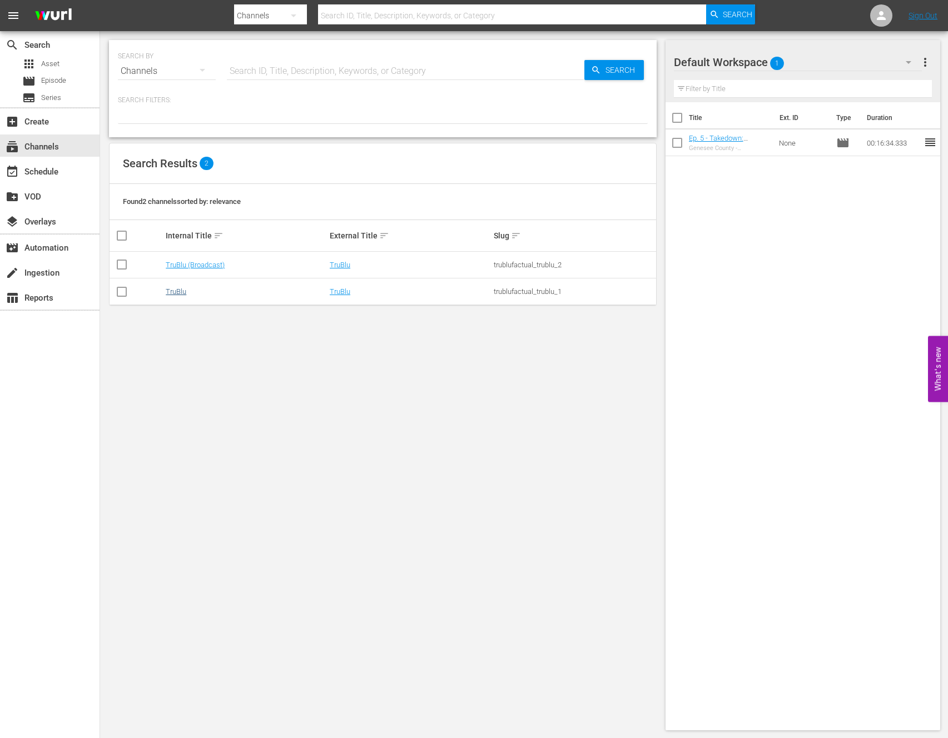 Image resolution: width=948 pixels, height=738 pixels. Describe the element at coordinates (195, 265) in the screenshot. I see `a: TruBlu (Broadcast)` at that location.